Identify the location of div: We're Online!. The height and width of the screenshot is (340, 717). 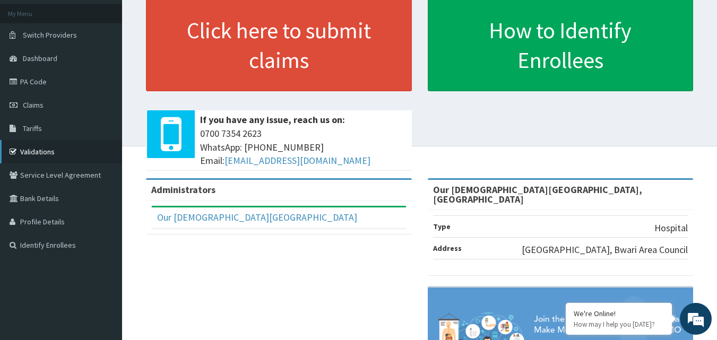
(619, 314).